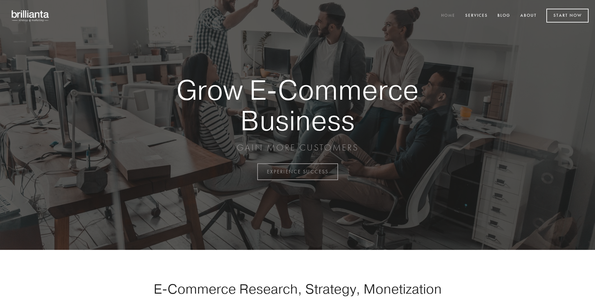 The image size is (595, 302). I want to click on a: Home, so click(448, 16).